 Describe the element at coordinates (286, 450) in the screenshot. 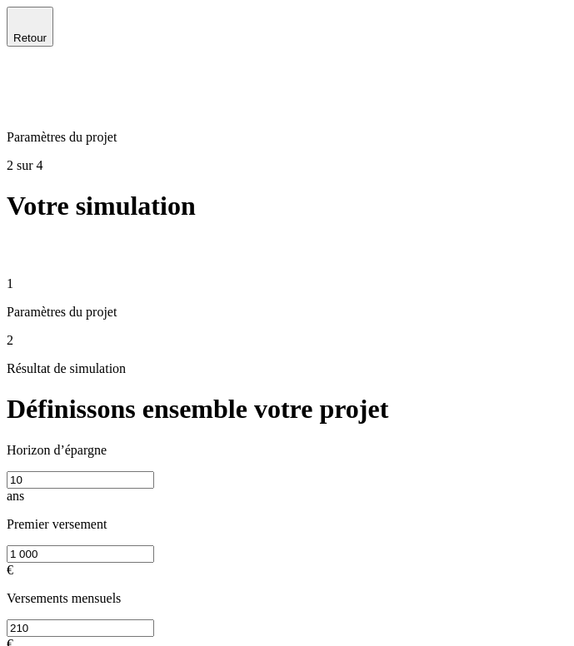

I see `p: Horizon d’épargne` at that location.